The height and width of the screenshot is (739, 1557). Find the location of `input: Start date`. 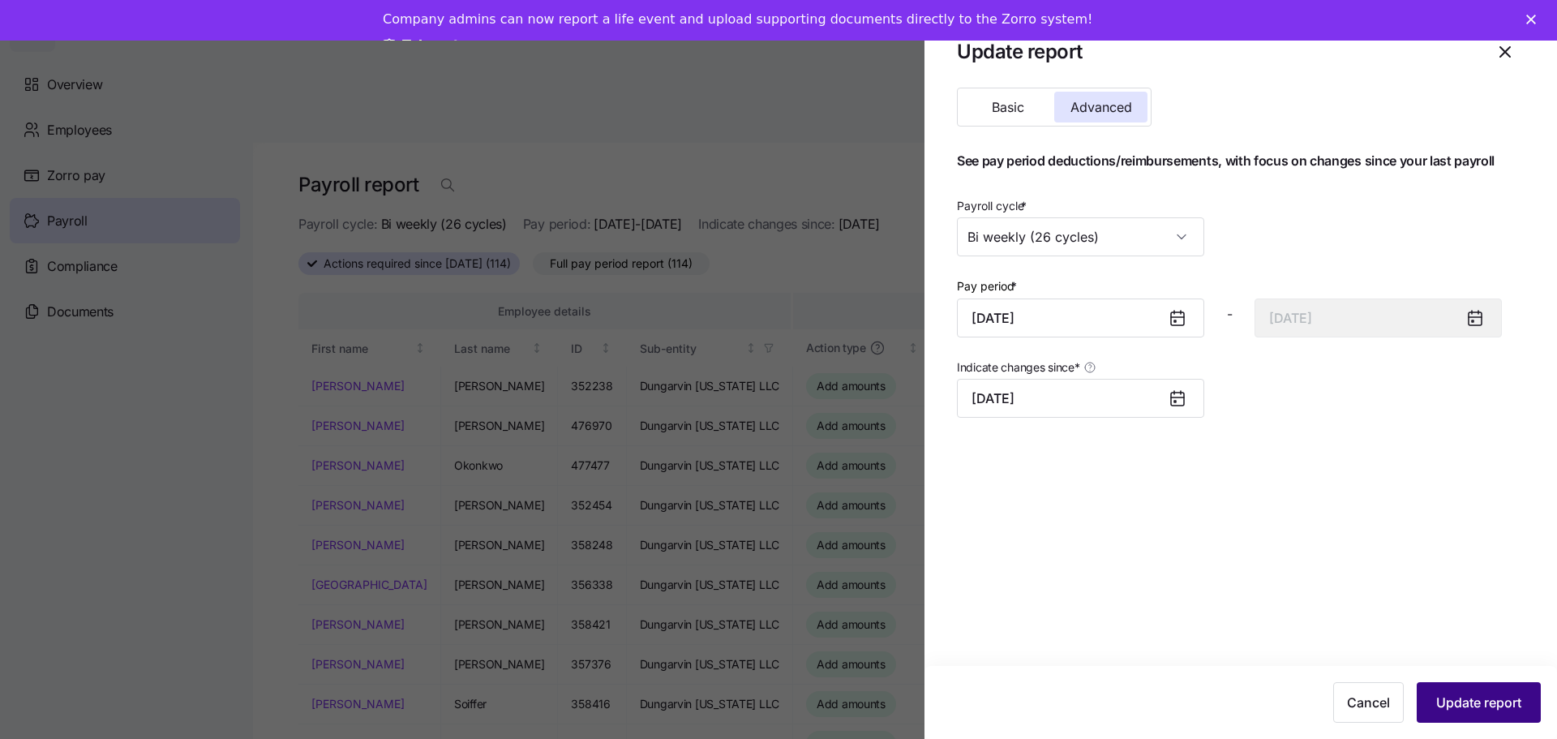

input: Start date is located at coordinates (1080, 318).